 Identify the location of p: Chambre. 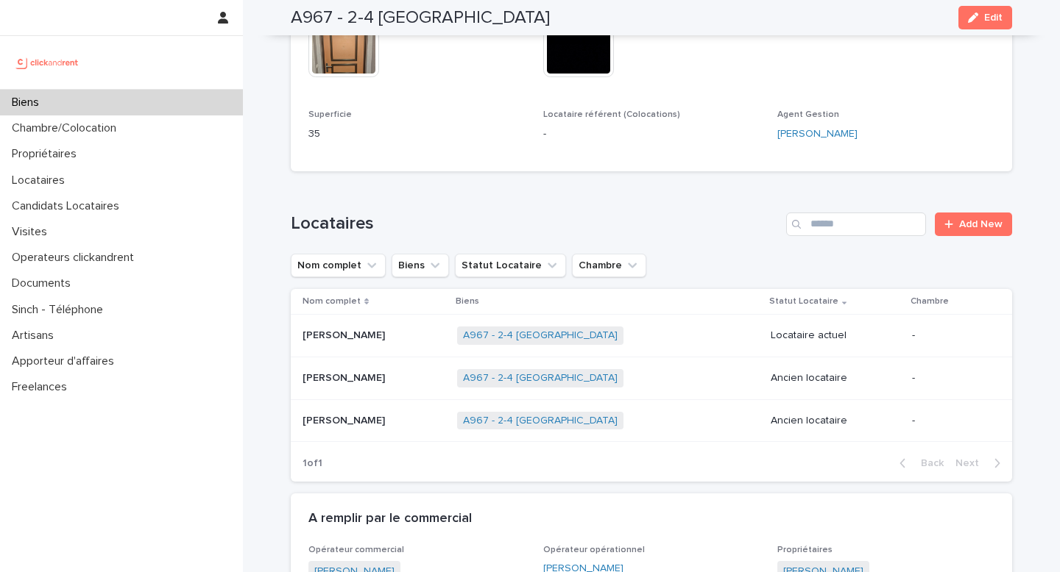
(929, 302).